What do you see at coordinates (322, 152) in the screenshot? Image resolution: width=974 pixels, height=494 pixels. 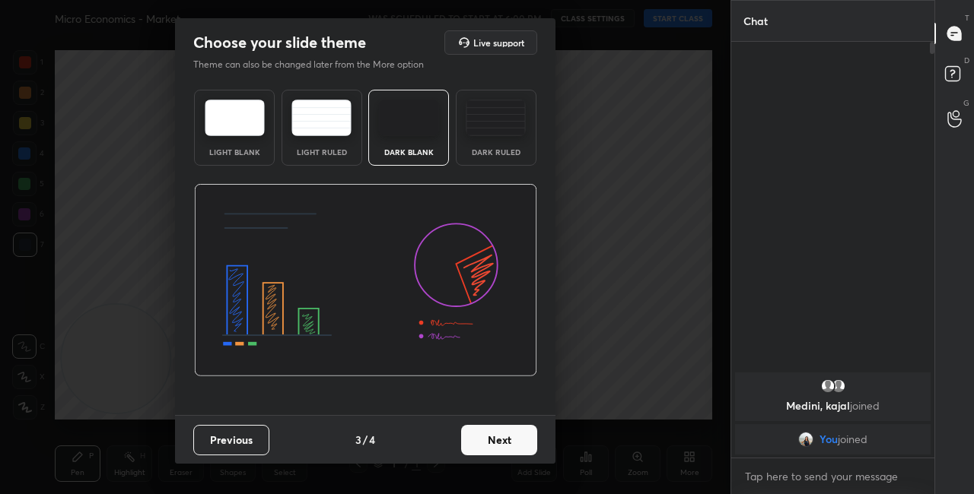 I see `div: Light Ruled` at bounding box center [322, 152].